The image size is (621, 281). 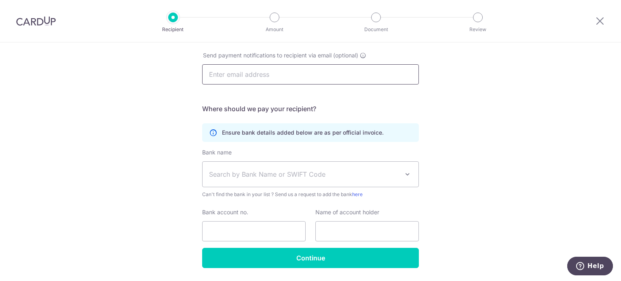 What do you see at coordinates (310, 194) in the screenshot?
I see `span: Can't find the bank in your list ? Send us a request to add the bank` at bounding box center [310, 194].